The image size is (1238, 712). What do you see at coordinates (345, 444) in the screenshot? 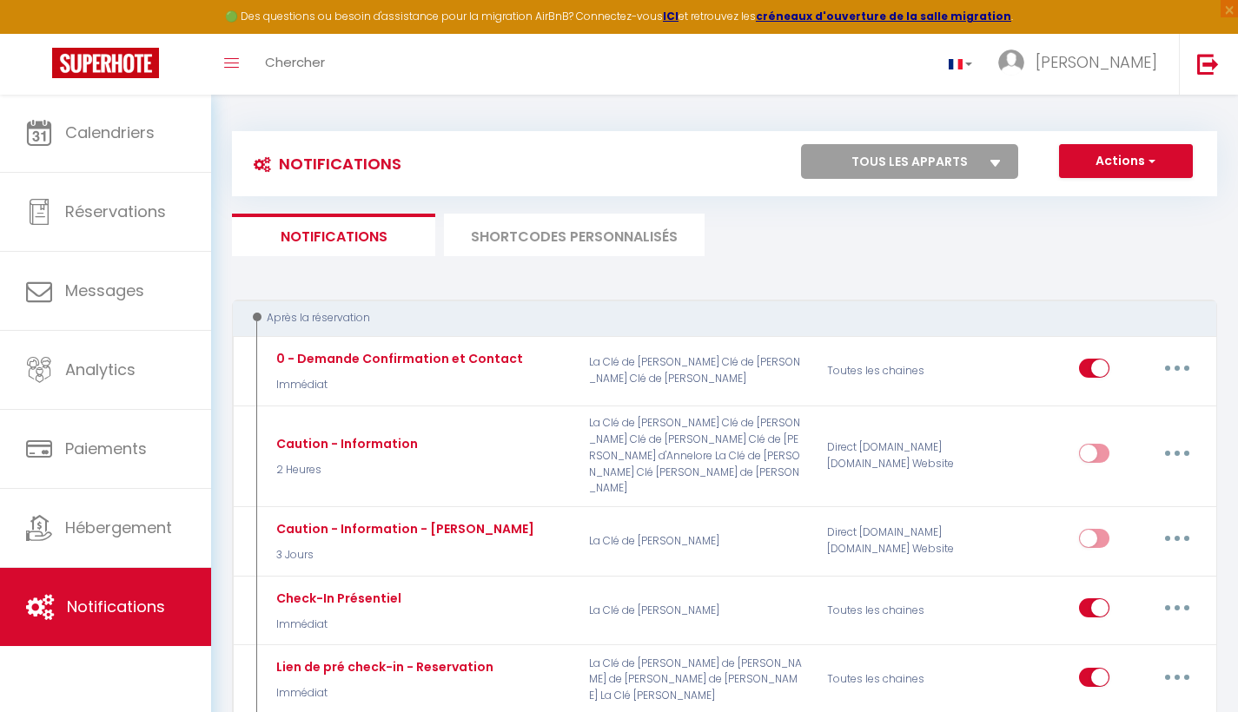
I see `div: Caution - Information` at bounding box center [345, 444].